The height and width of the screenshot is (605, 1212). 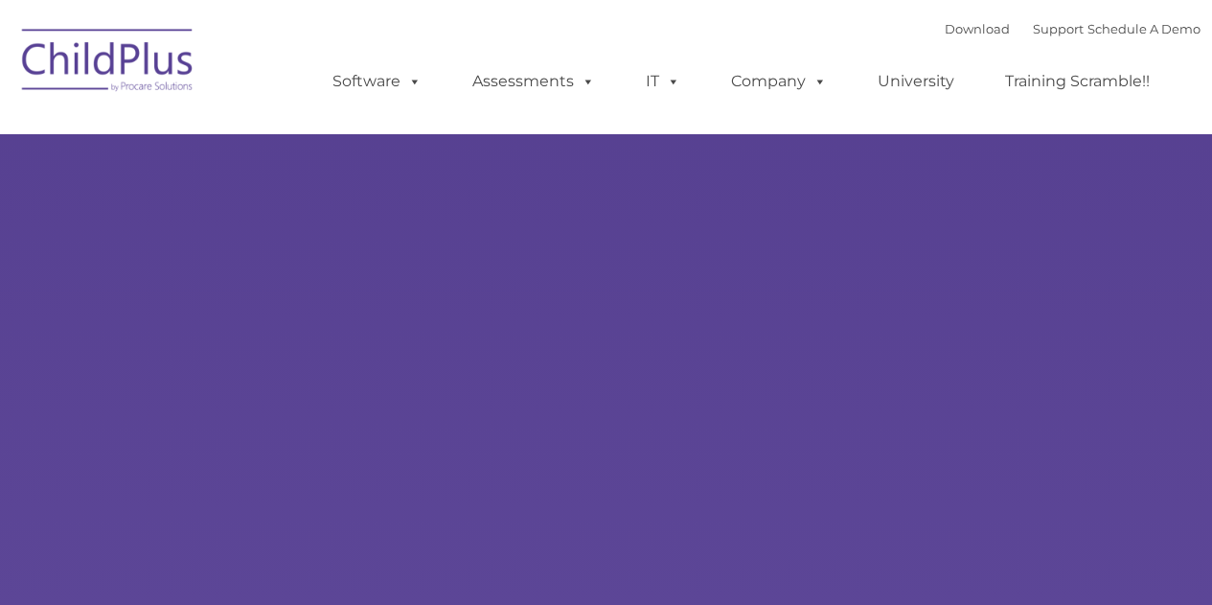 I want to click on a: University, so click(x=916, y=81).